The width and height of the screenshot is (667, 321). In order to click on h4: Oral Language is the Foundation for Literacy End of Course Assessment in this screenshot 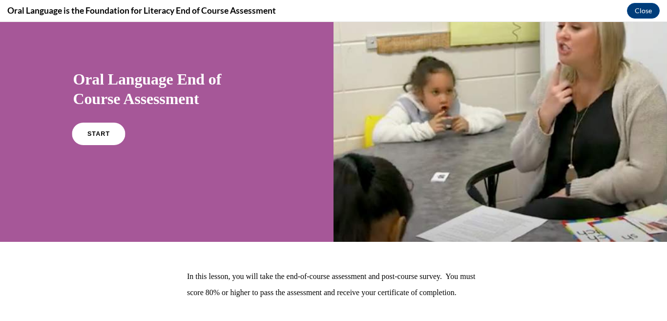, I will do `click(142, 10)`.